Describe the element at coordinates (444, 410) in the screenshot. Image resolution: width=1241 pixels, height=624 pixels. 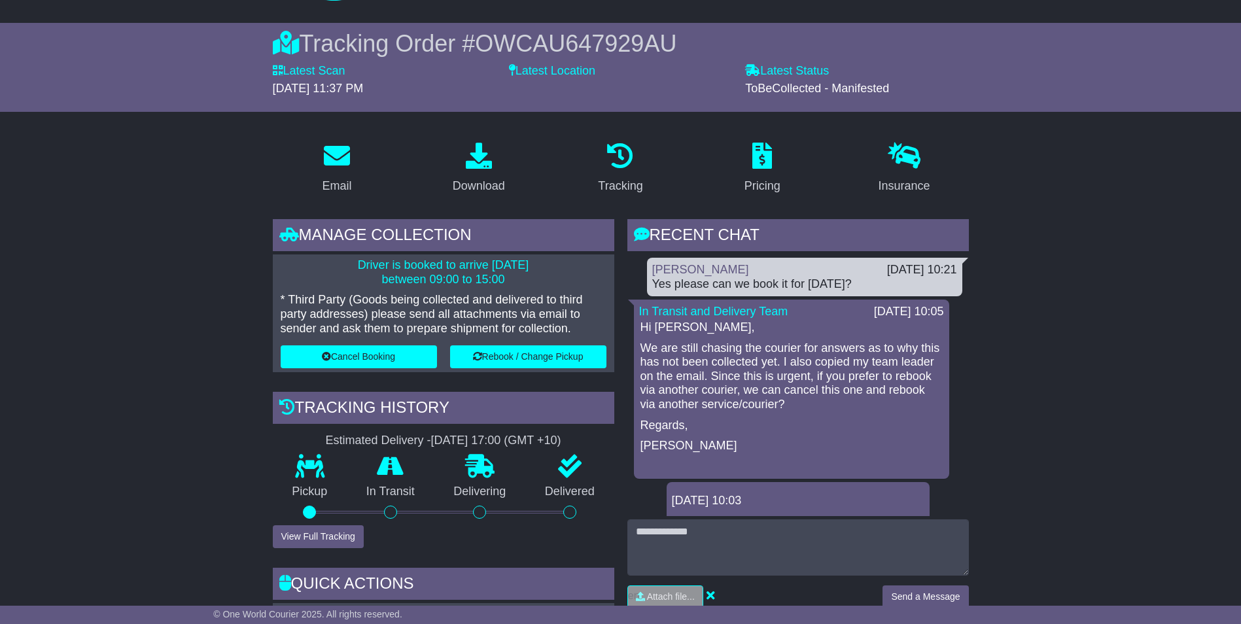
I see `div: Tracking history` at that location.